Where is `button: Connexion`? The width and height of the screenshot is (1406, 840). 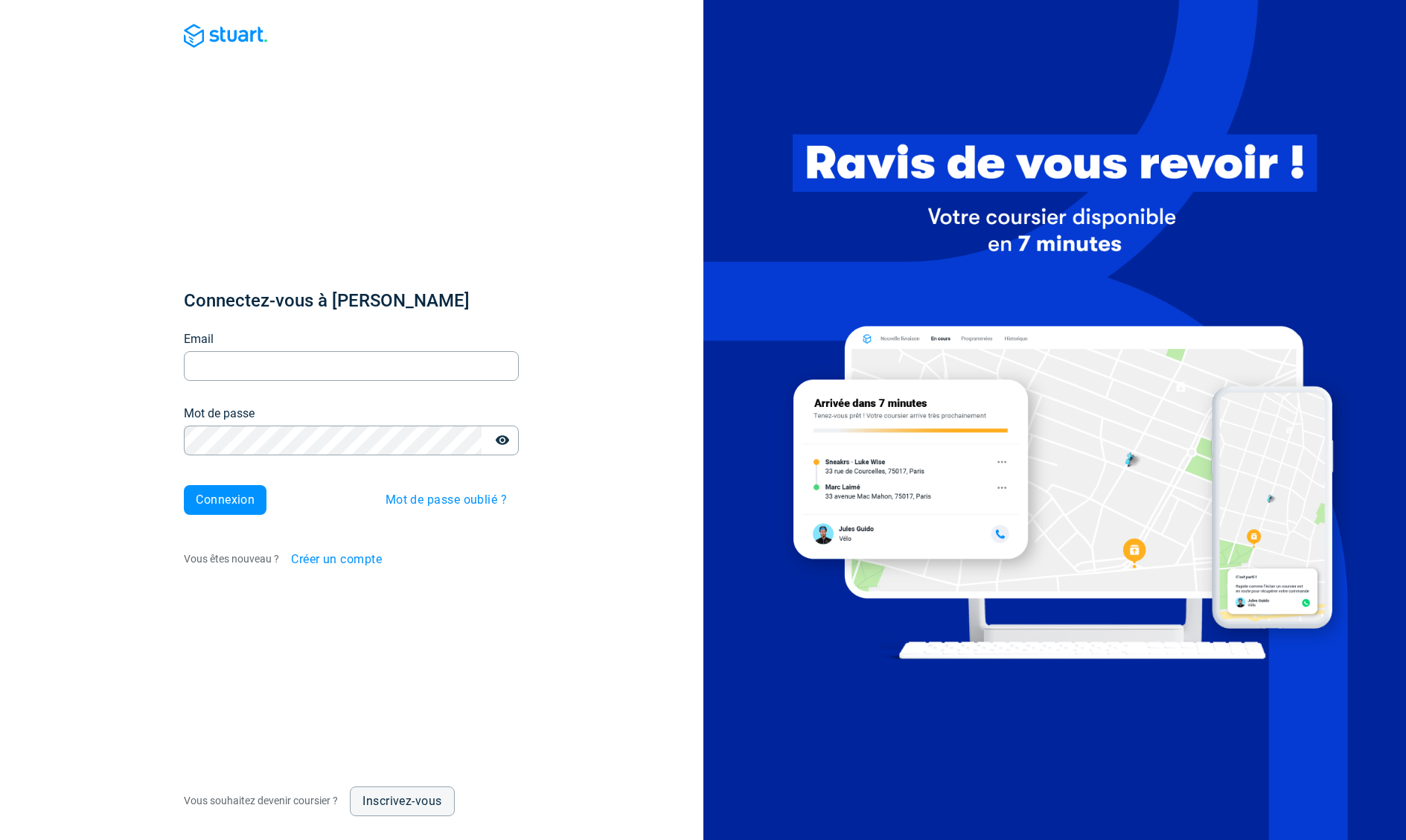
button: Connexion is located at coordinates (224, 500).